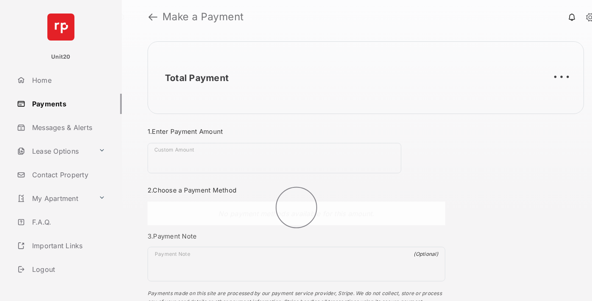 The width and height of the screenshot is (592, 301). I want to click on img: svg+xml;base64,PHN2ZyB4bWxucz0iaHR0cDovL3d3dy53My5vcmcvMjAwMC9zdmciIHdpZHRoPSI2NCIgaGVpZ2h0PSI2NC..., so click(61, 27).